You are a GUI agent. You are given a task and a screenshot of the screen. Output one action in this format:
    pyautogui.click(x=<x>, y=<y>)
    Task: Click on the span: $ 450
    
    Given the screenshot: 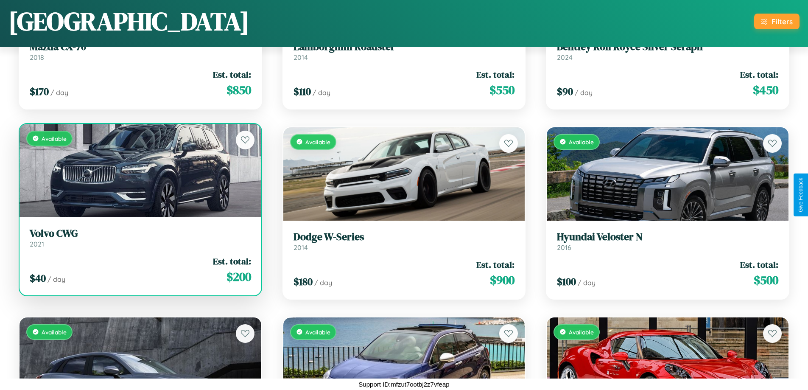 What is the action you would take?
    pyautogui.click(x=766, y=90)
    